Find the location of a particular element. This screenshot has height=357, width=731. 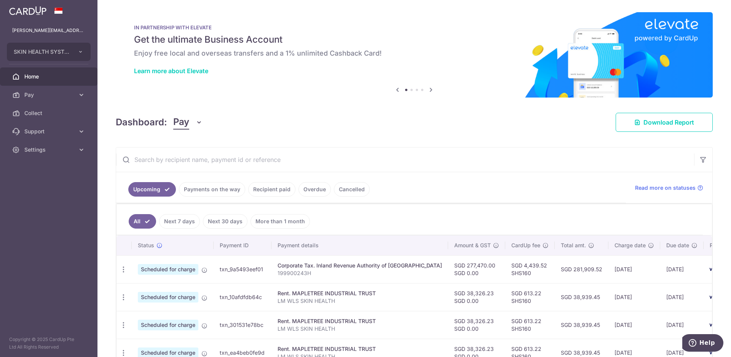

a: Cancelled is located at coordinates (352, 189).